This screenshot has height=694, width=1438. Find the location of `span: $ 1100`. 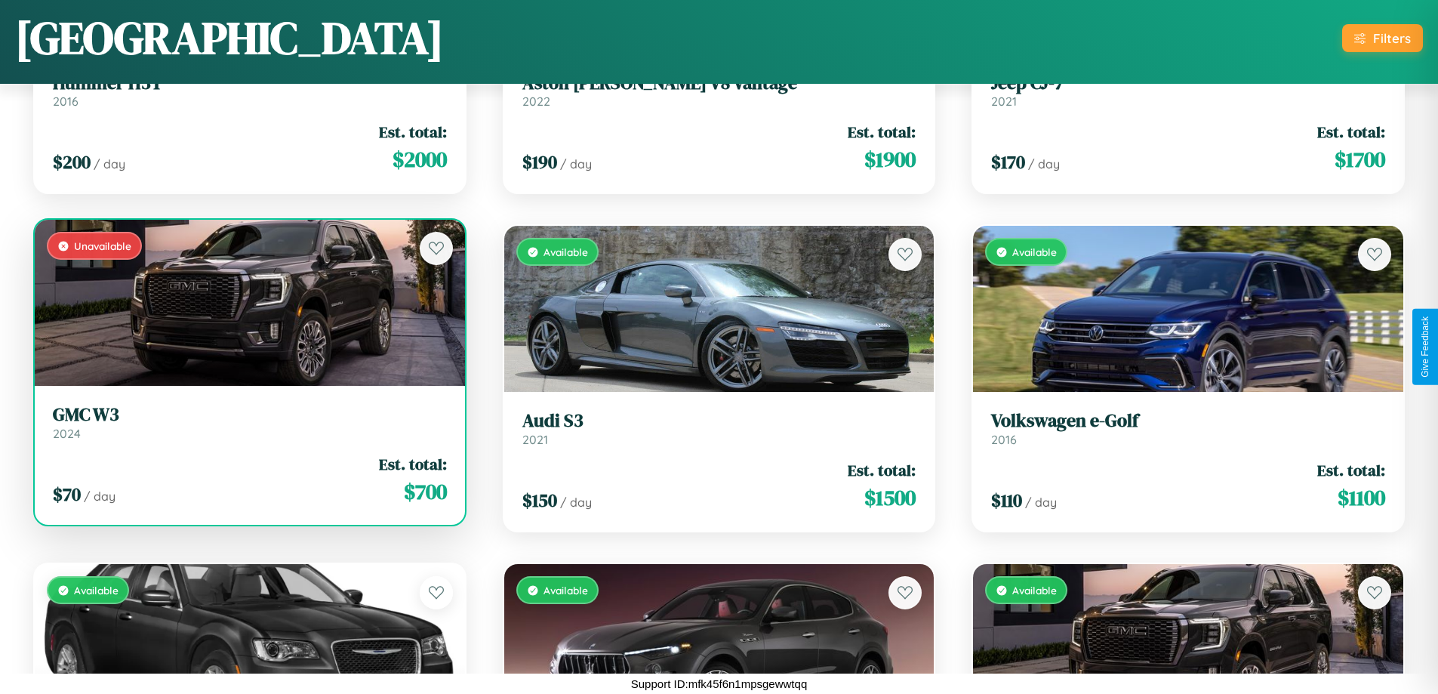

span: $ 1100 is located at coordinates (1361, 498).